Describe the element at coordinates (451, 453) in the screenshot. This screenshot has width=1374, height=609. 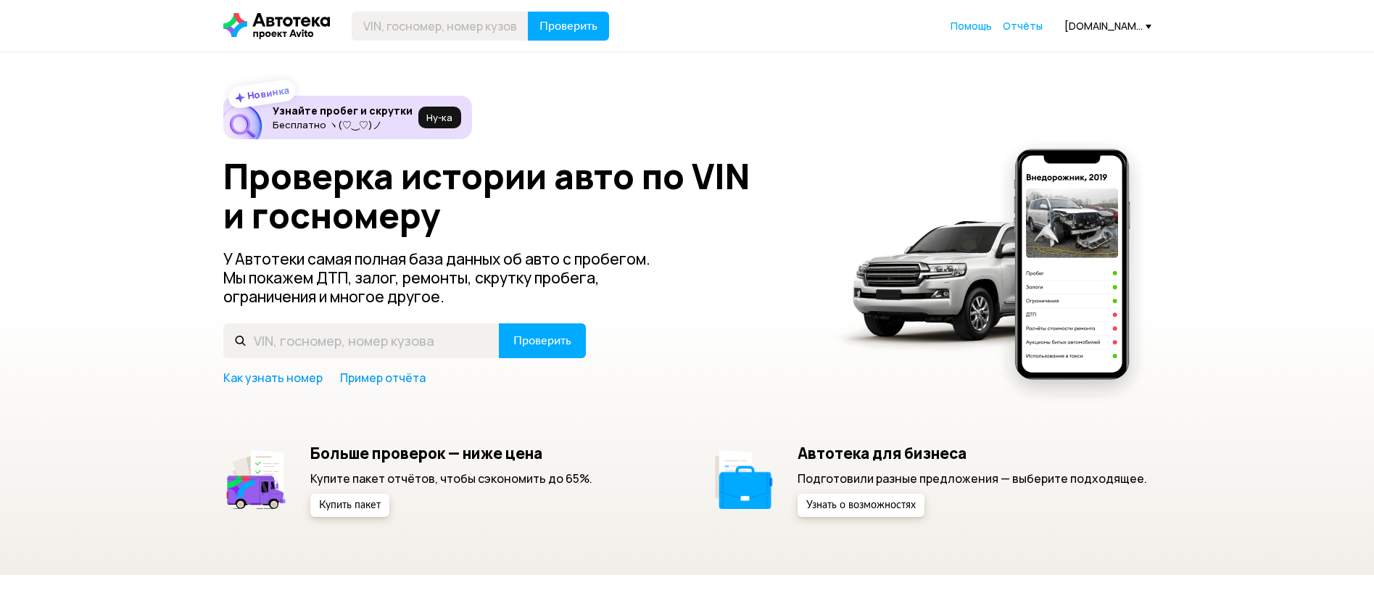
I see `h5: Больше проверок — ниже цена` at that location.